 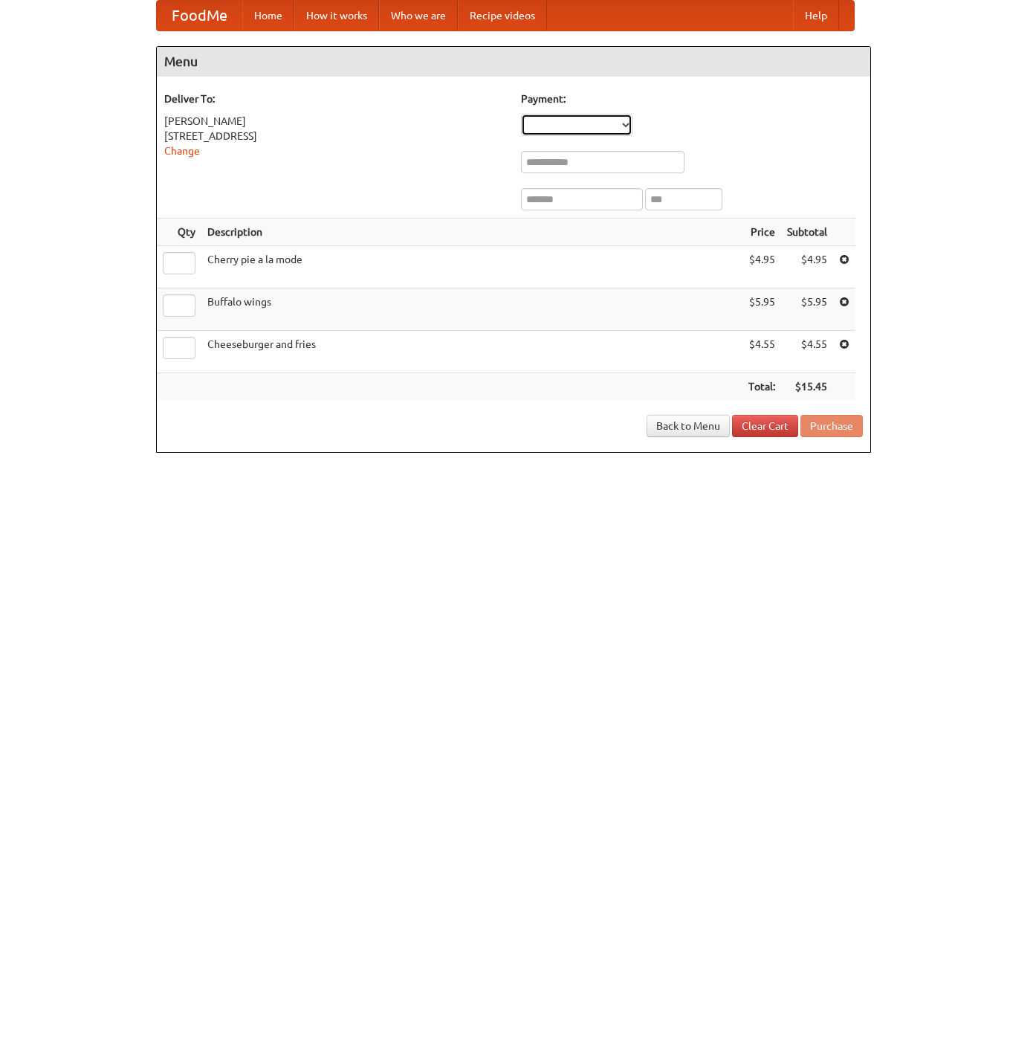 What do you see at coordinates (762, 387) in the screenshot?
I see `th: Total:` at bounding box center [762, 387].